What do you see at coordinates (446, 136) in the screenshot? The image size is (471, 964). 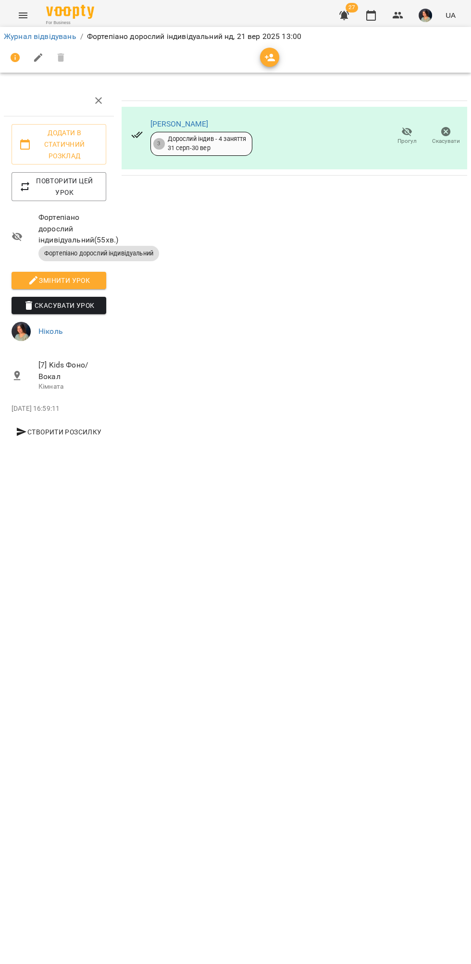 I see `button: Скасувати` at bounding box center [446, 136].